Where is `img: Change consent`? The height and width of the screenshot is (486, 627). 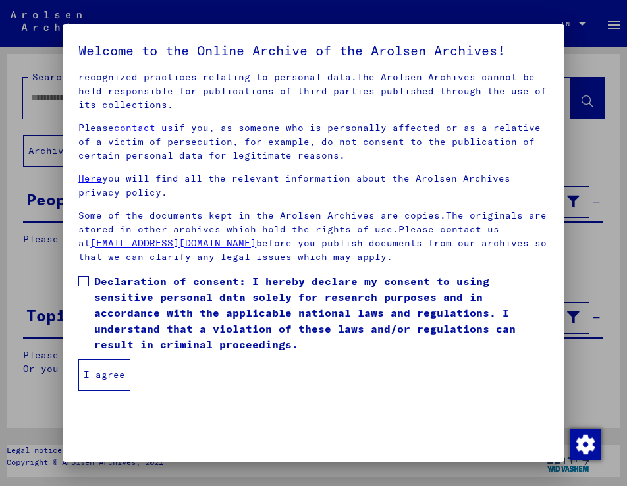 img: Change consent is located at coordinates (586, 445).